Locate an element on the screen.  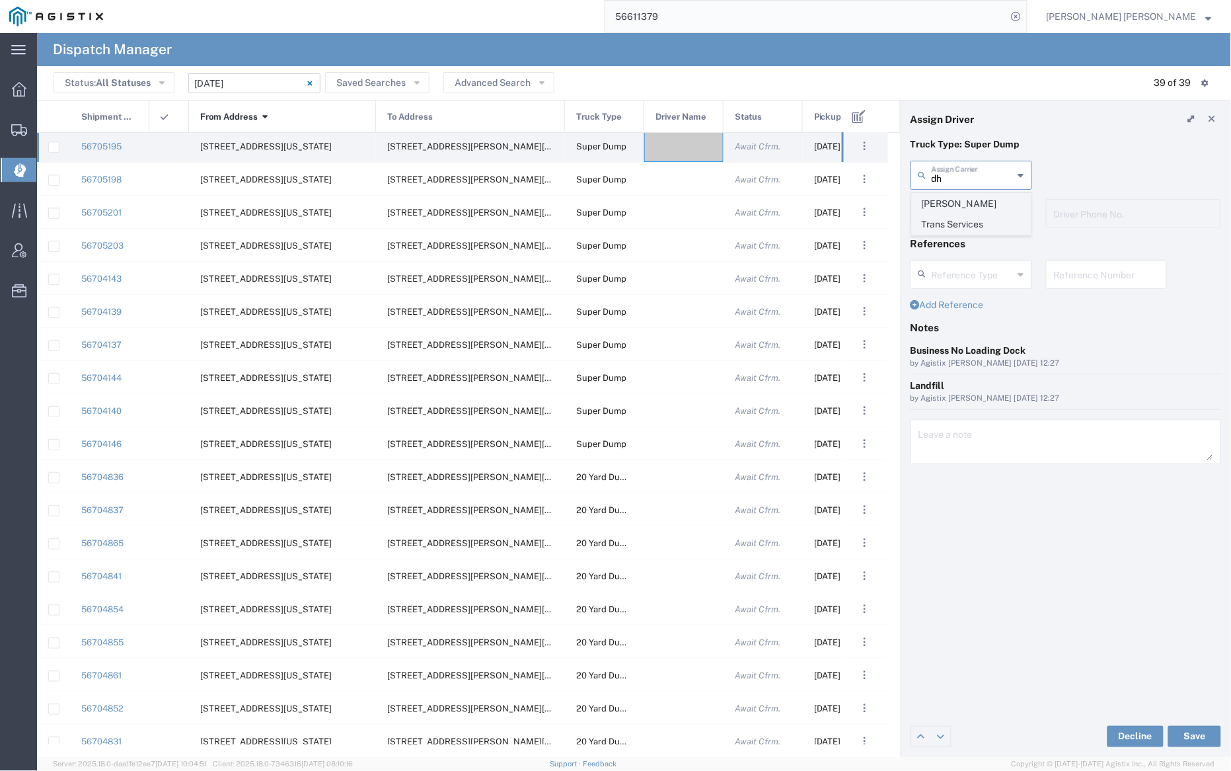
a: 56704865 is located at coordinates (102, 543).